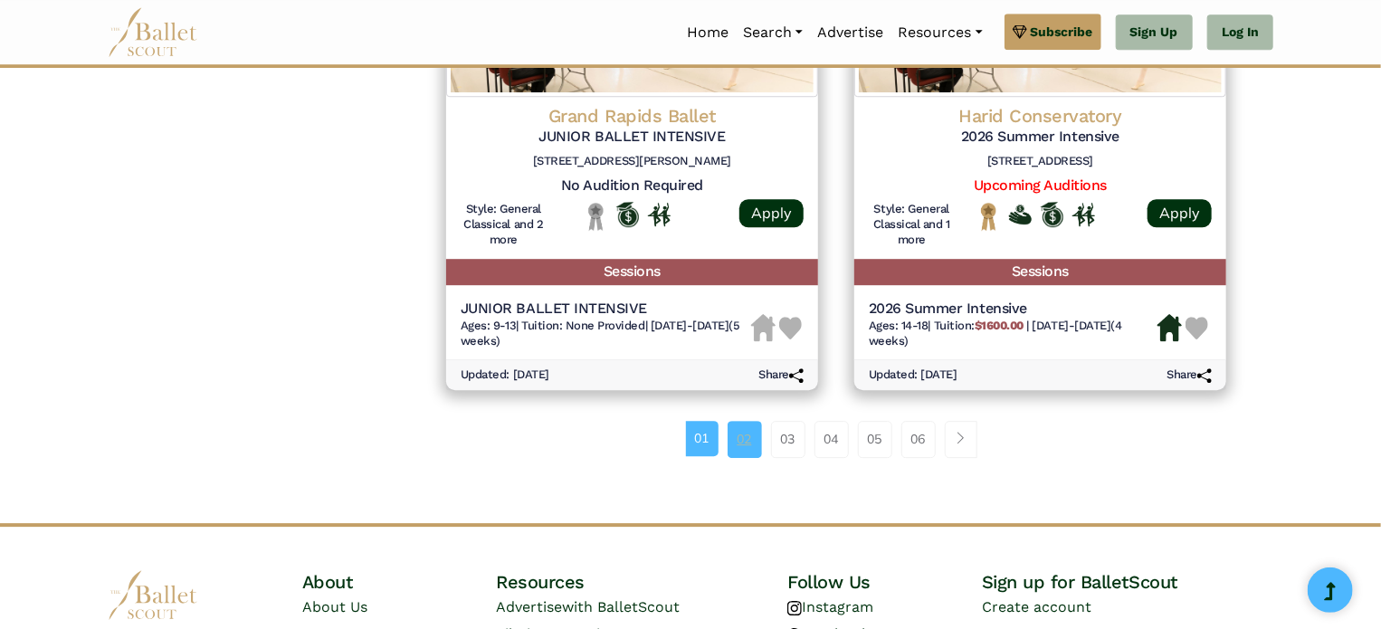  I want to click on h6: Style: General Classical and 1 more, so click(912, 225).